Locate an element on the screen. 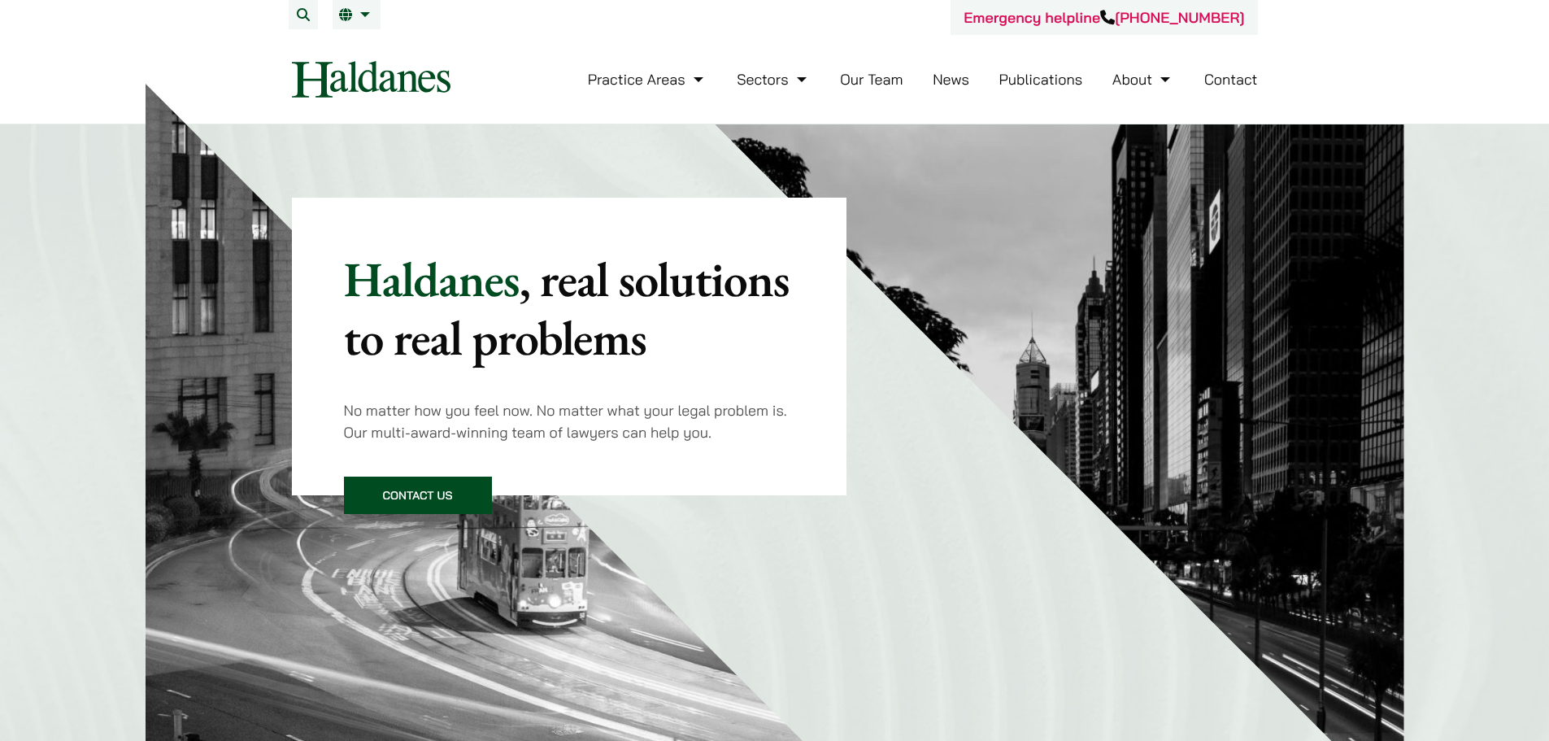  a: About is located at coordinates (1143, 79).